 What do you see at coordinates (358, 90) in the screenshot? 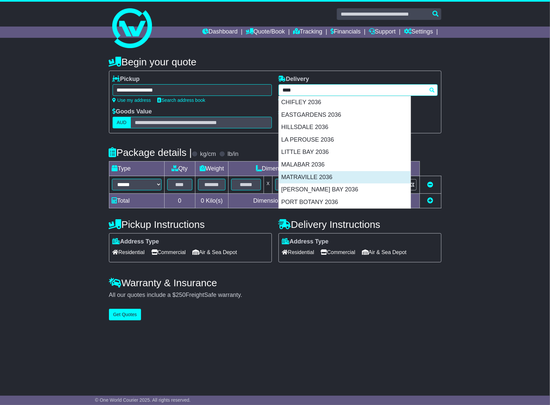
I see `typeahead: Please provide city` at bounding box center [358, 90].